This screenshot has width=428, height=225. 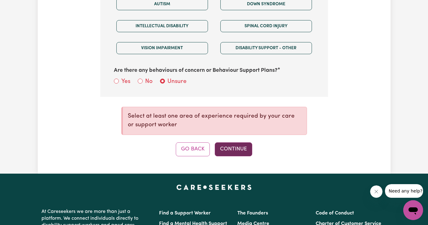 I want to click on label: Are there any behaviours of concern or Behaviour Support Plans?, so click(x=196, y=71).